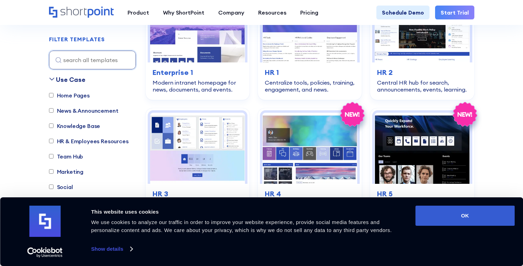 The width and height of the screenshot is (523, 266). Describe the element at coordinates (309, 13) in the screenshot. I see `div: Pricing` at that location.